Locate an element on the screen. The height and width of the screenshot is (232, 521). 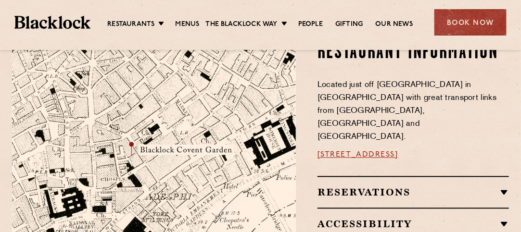
h2: Accessibility is located at coordinates (413, 224).